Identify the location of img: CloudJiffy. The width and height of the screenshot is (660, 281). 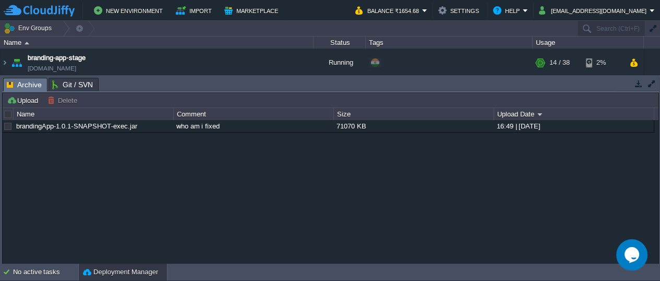
(39, 10).